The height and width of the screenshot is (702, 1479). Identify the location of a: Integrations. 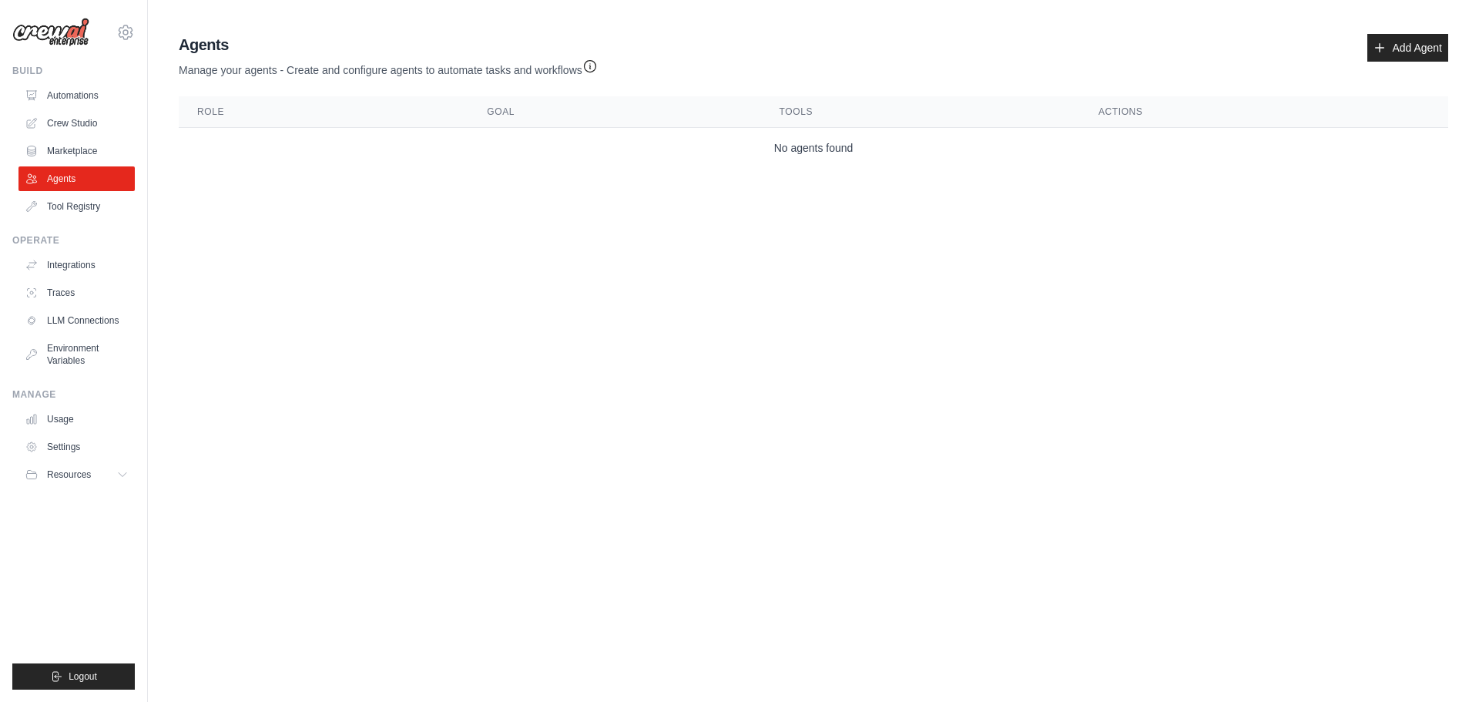
(76, 265).